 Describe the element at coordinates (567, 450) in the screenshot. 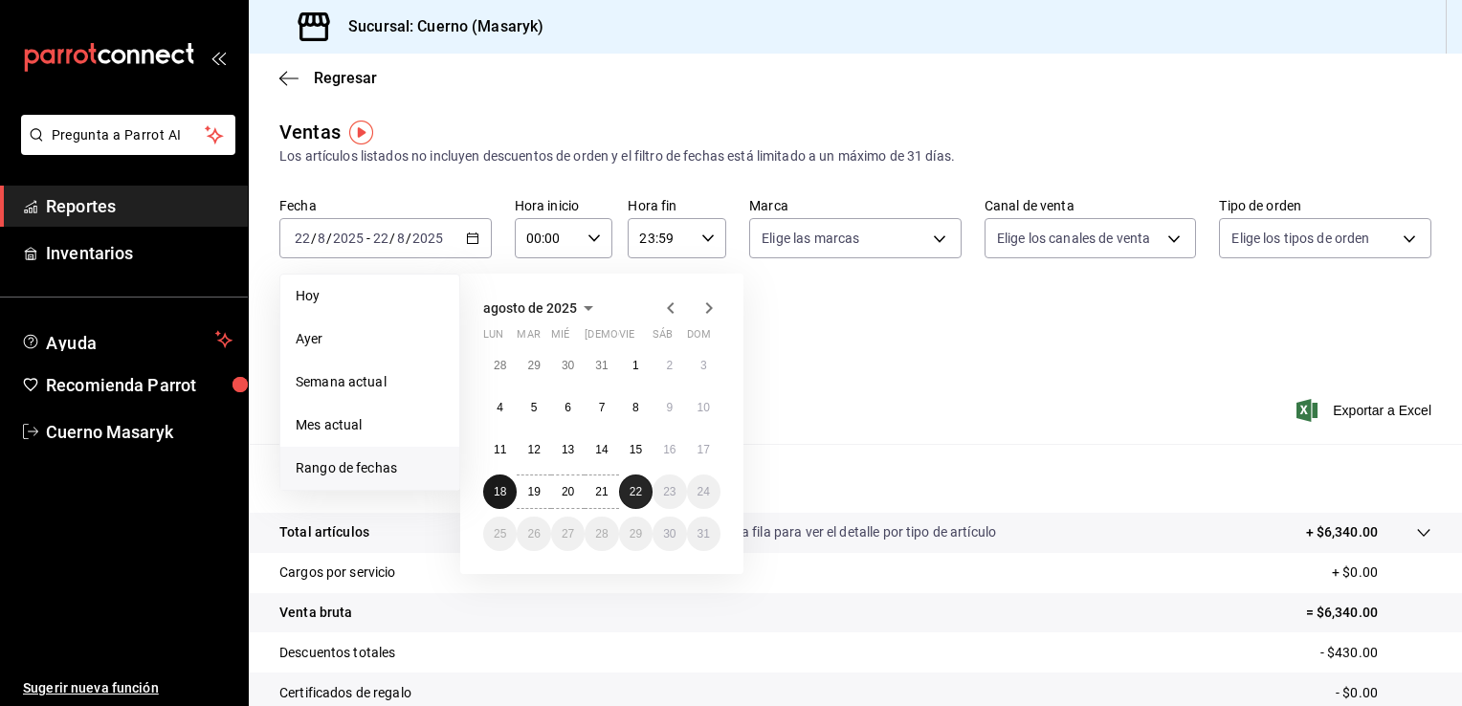

I see `button: 13 de agosto de 2025` at that location.